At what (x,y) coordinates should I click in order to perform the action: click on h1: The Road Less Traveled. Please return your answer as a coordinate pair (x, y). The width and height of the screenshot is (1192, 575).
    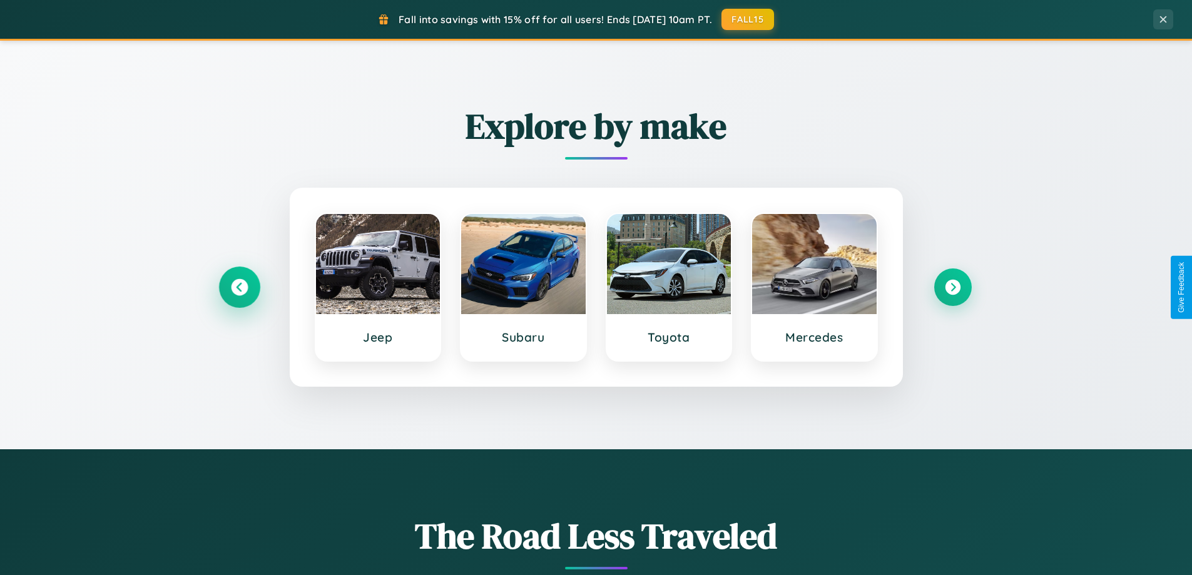
    Looking at the image, I should click on (596, 536).